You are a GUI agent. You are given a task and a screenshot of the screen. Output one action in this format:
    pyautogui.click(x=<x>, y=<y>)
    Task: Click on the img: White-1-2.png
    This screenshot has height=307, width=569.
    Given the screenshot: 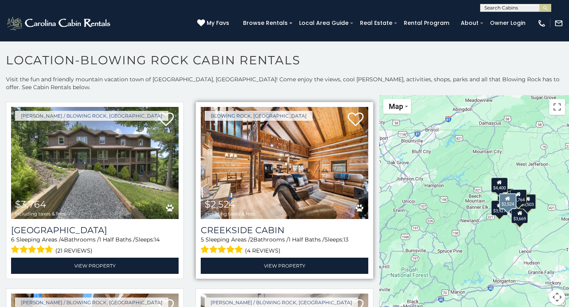 What is the action you would take?
    pyautogui.click(x=59, y=23)
    